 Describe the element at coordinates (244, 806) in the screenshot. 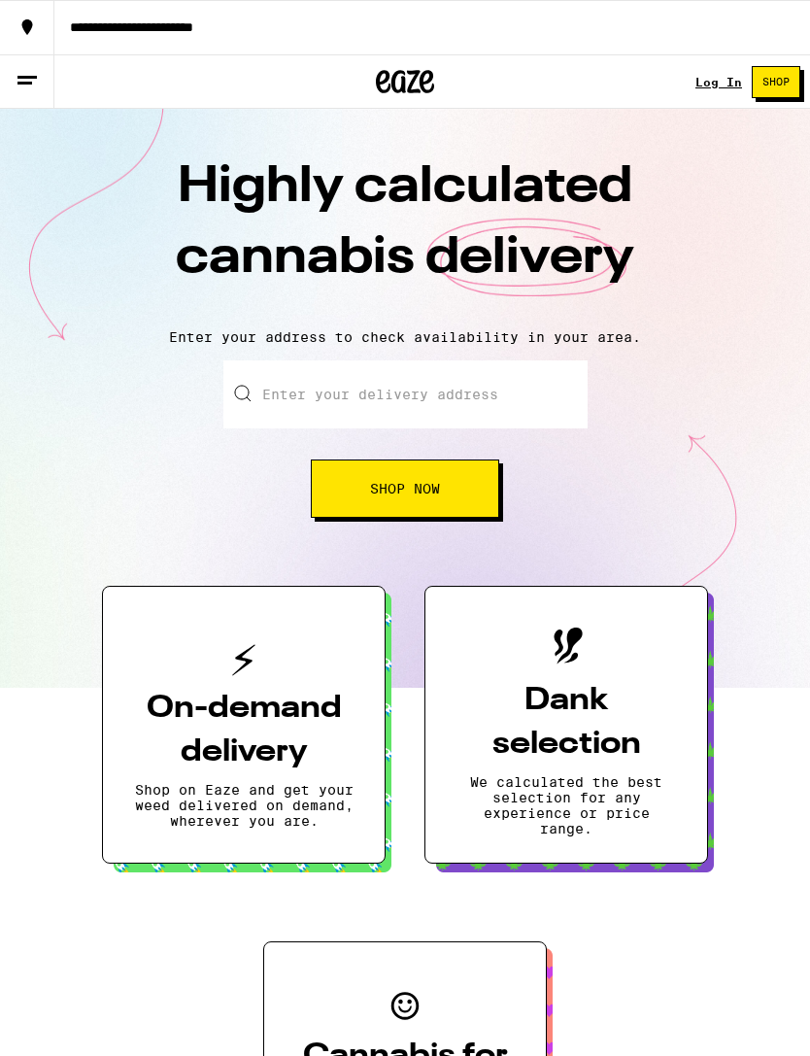

I see `p: Shop on Eaze and get your weed delivered on demand, wherever you are.` at that location.